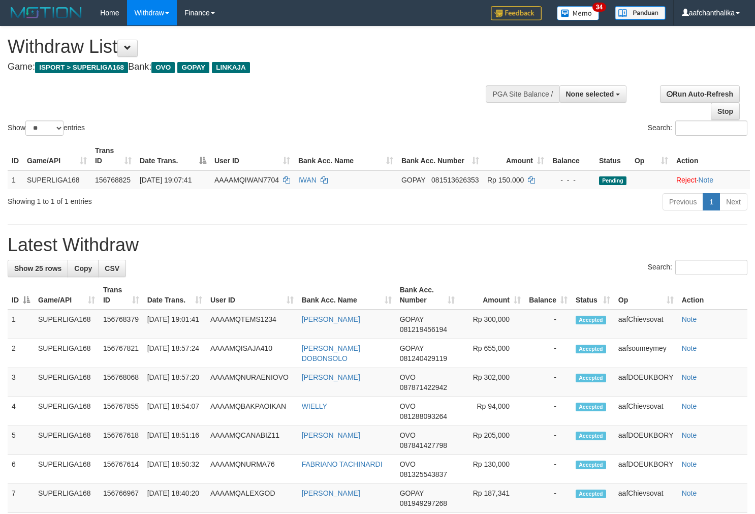 The image size is (755, 514). Describe the element at coordinates (251, 47) in the screenshot. I see `h1: Withdraw List` at that location.